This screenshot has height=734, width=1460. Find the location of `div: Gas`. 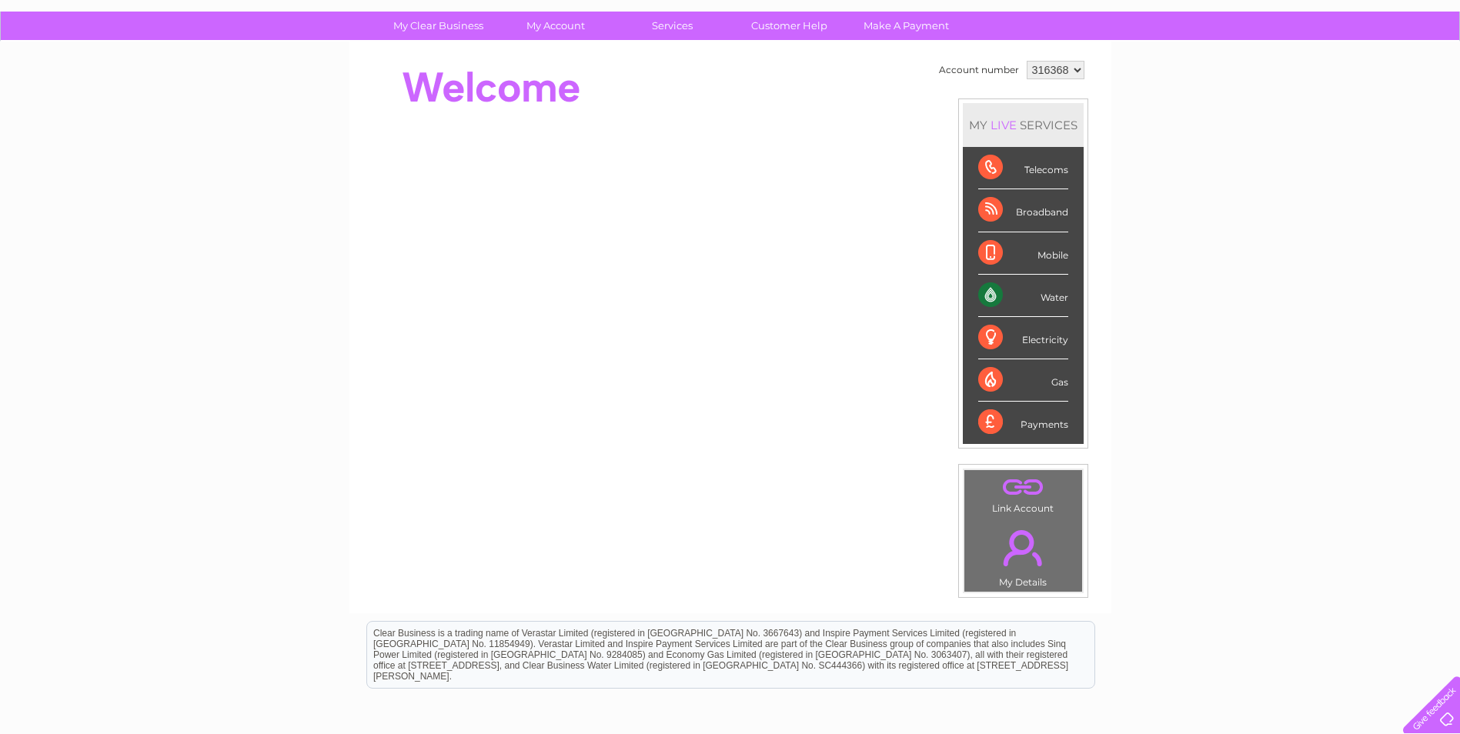

div: Gas is located at coordinates (1023, 380).